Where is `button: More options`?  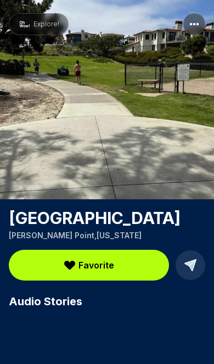
button: More options is located at coordinates (194, 24).